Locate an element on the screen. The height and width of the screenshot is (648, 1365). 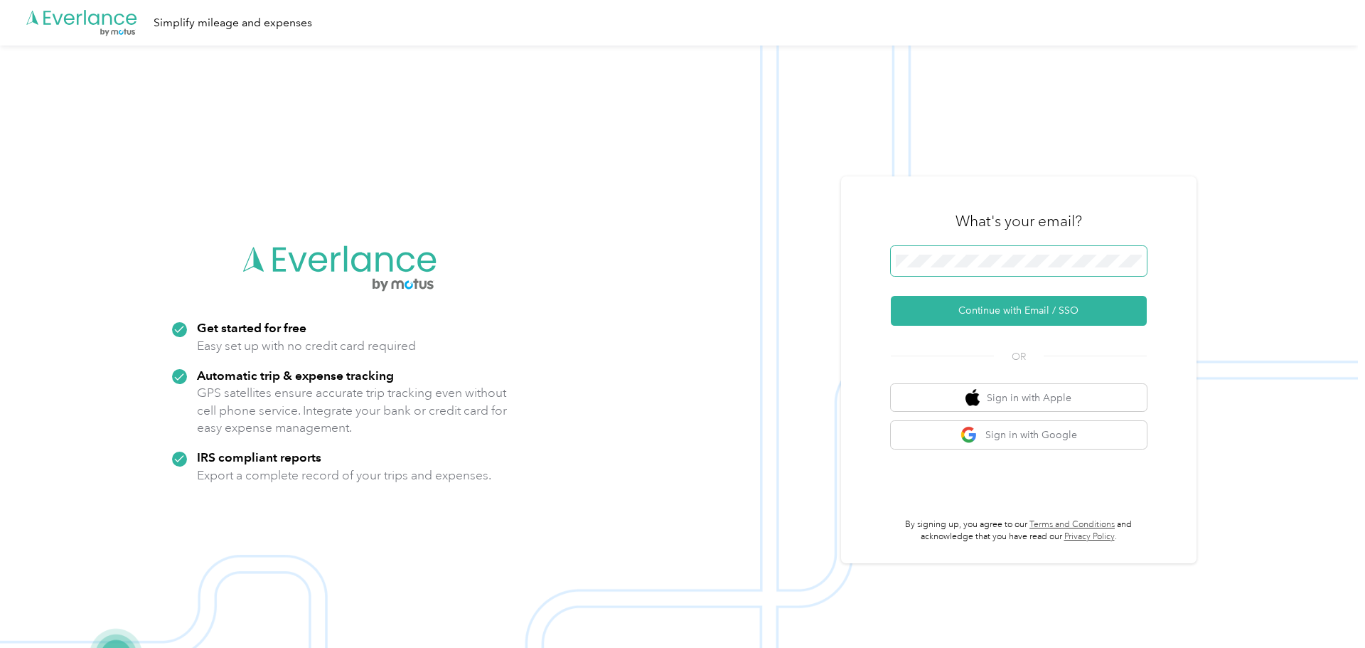
p: GPS satellites ensure accurate trip tracking even without cell phone service. Integrate your bank... is located at coordinates (352, 410).